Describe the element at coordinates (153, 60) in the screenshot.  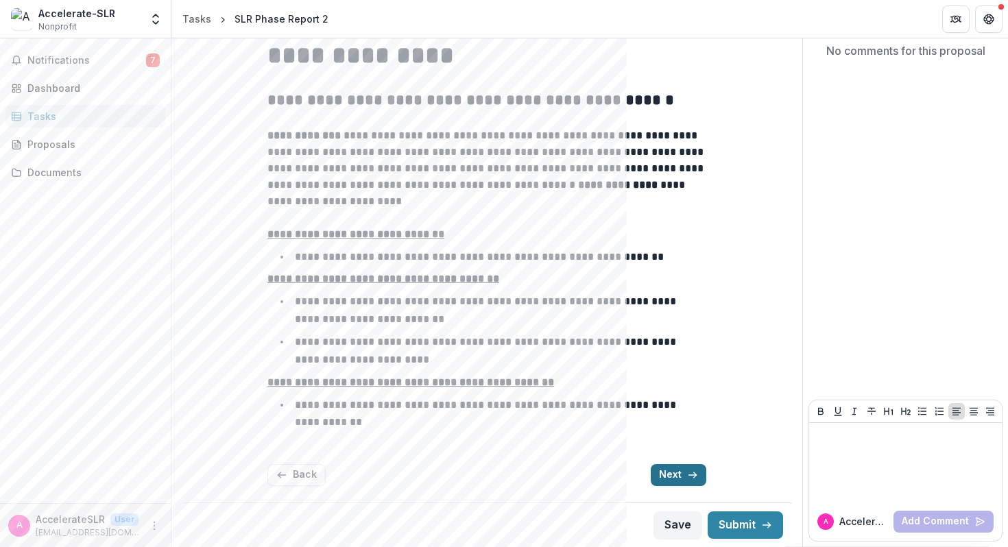
I see `span: 7` at that location.